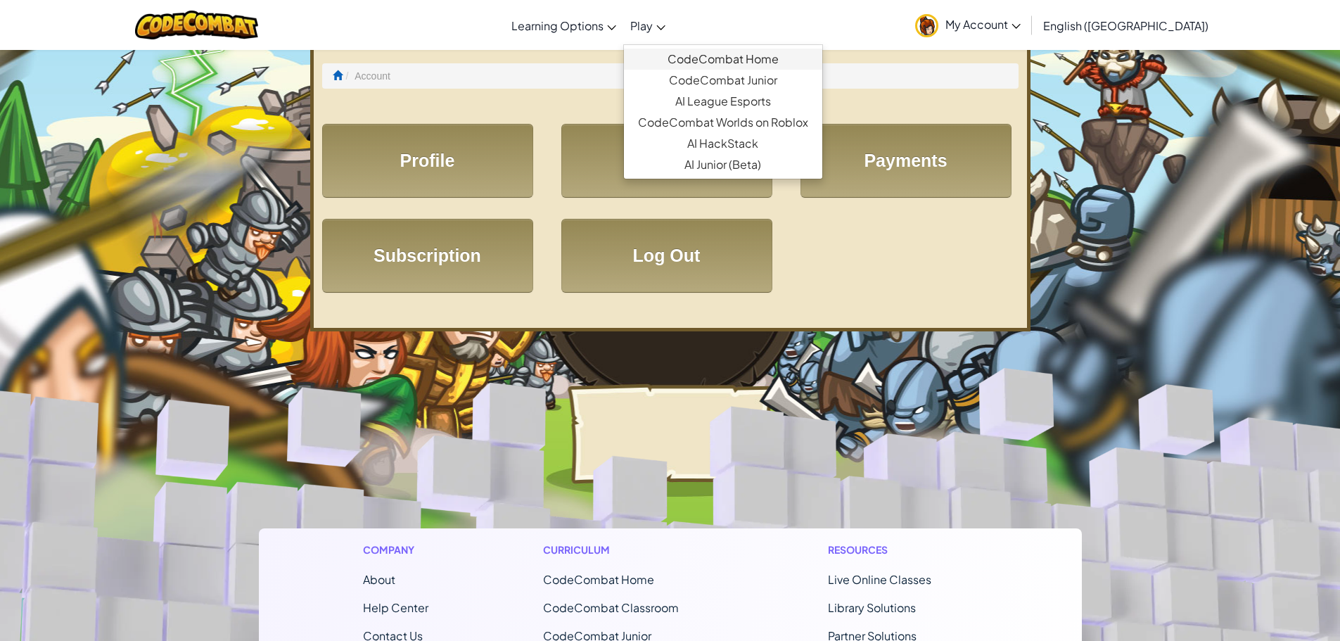  Describe the element at coordinates (379, 579) in the screenshot. I see `a: About` at that location.